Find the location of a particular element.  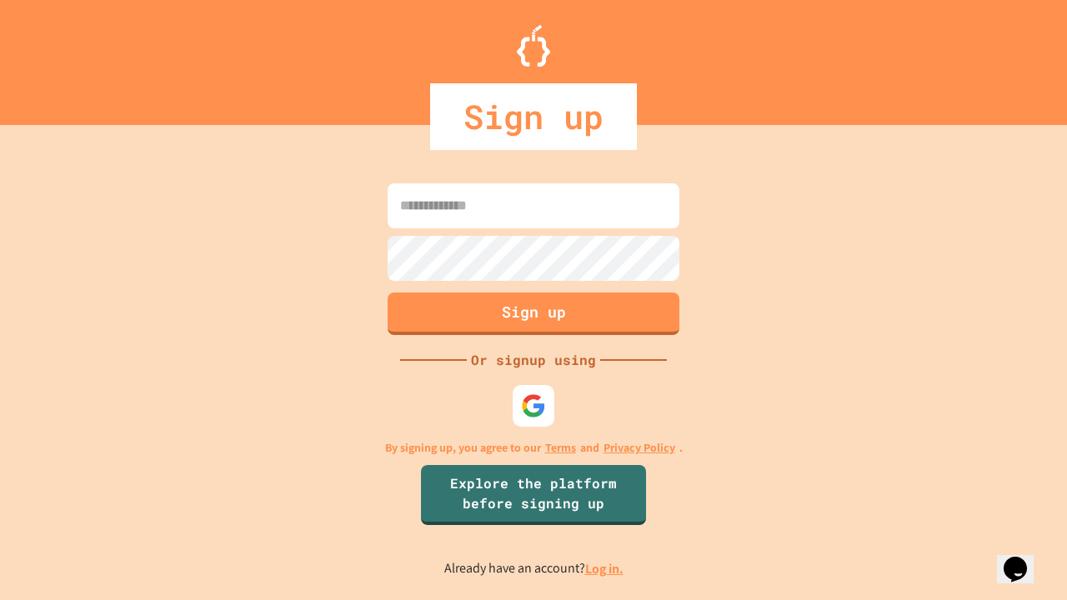

p: By signing up, you agree to our and . is located at coordinates (534, 448).